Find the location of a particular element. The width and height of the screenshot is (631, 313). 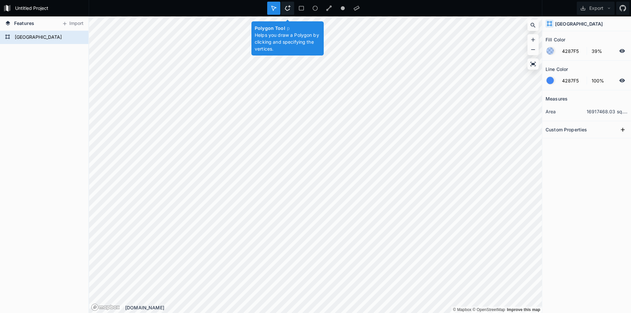

h2: Fill Color is located at coordinates (556, 39).